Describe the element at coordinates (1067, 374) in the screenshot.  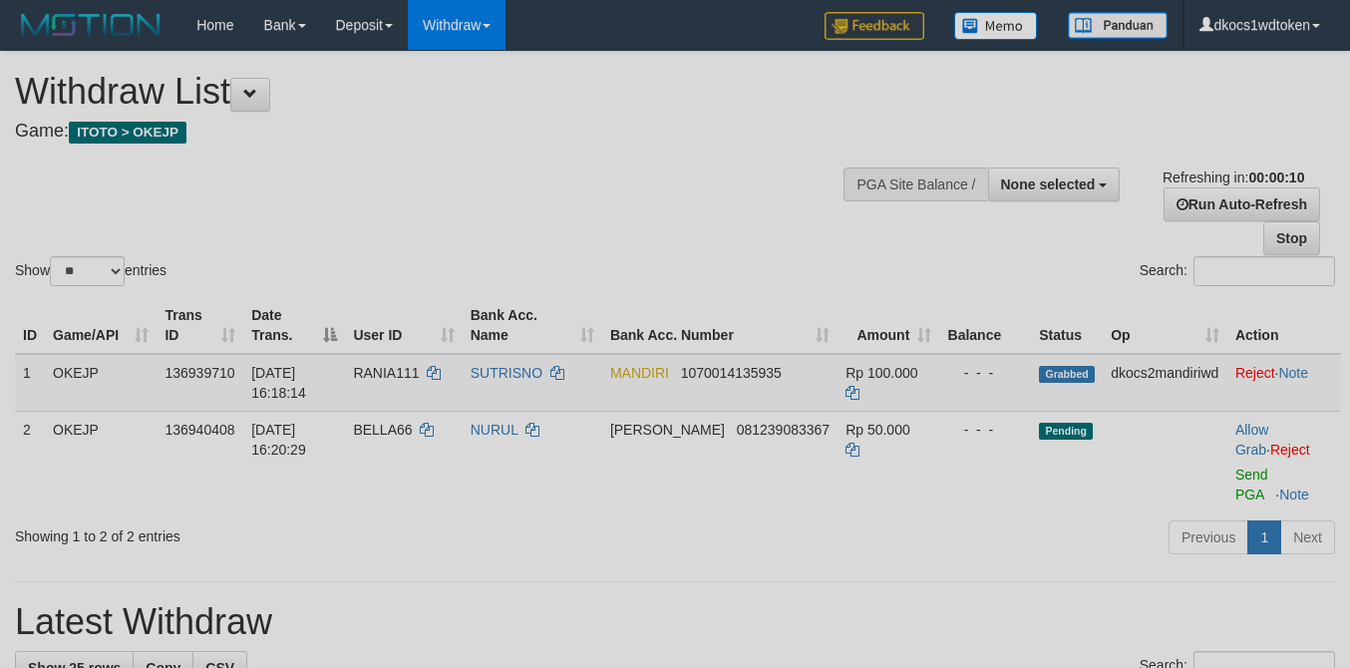
I see `span: Grabbed` at that location.